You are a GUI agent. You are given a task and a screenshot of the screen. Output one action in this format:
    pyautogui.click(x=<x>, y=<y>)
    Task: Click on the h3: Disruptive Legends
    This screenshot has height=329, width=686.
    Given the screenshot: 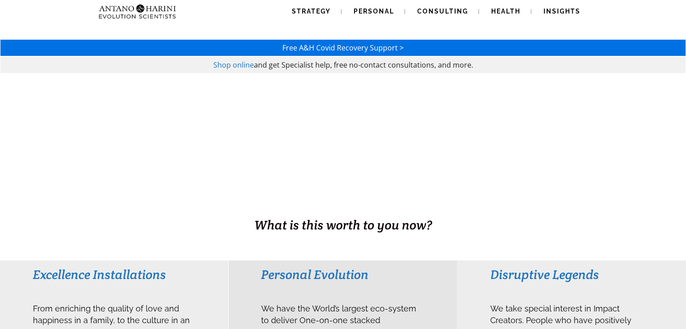 What is the action you would take?
    pyautogui.click(x=572, y=275)
    